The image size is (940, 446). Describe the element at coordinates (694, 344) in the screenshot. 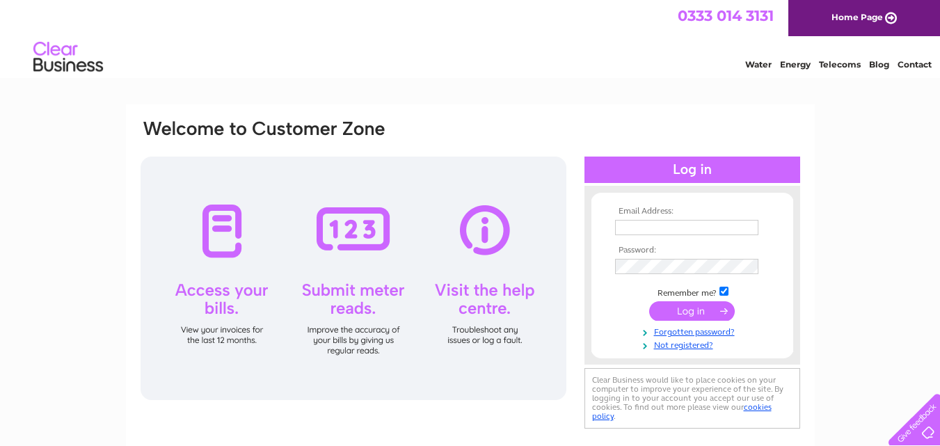

I see `a: Not registered?` at that location.